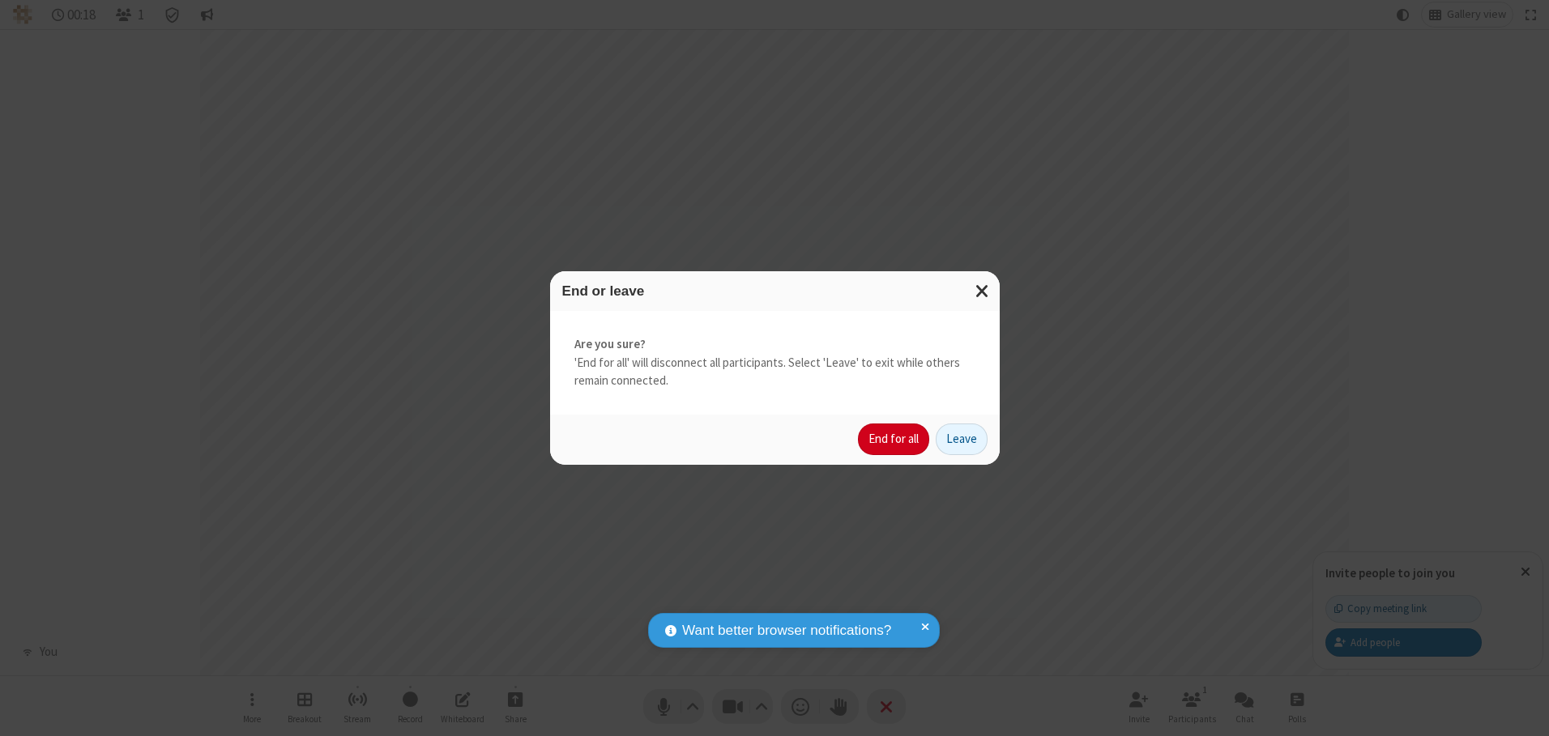 The image size is (1549, 736). What do you see at coordinates (983, 291) in the screenshot?
I see `button: Close modal` at bounding box center [983, 291].